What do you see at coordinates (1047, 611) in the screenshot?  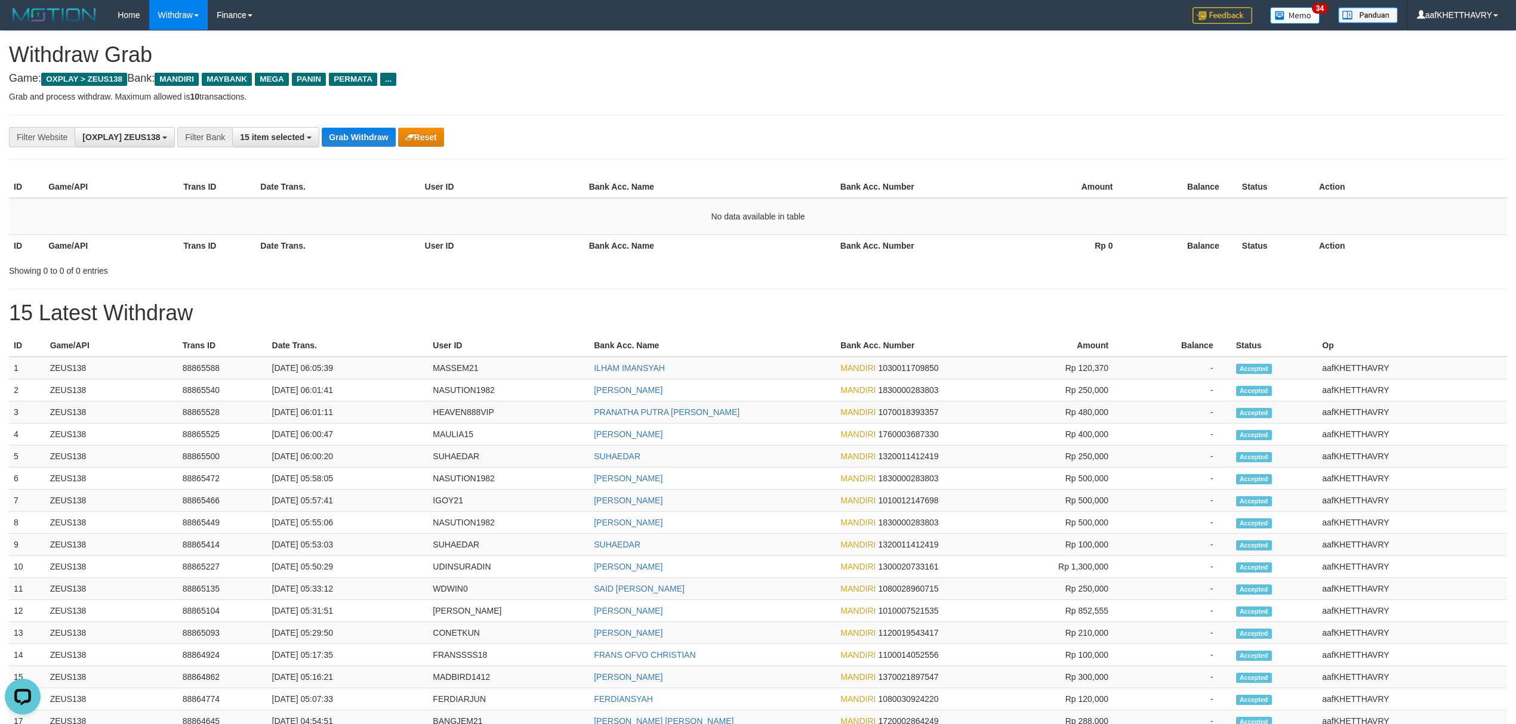 I see `td: Rp 852,555` at bounding box center [1047, 611].